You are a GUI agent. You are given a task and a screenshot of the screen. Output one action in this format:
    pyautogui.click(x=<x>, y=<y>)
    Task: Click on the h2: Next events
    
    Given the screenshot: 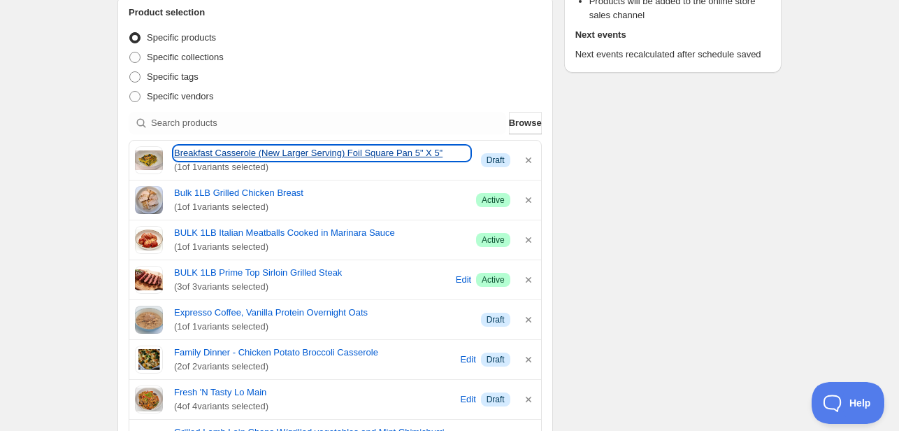 What is the action you would take?
    pyautogui.click(x=673, y=35)
    